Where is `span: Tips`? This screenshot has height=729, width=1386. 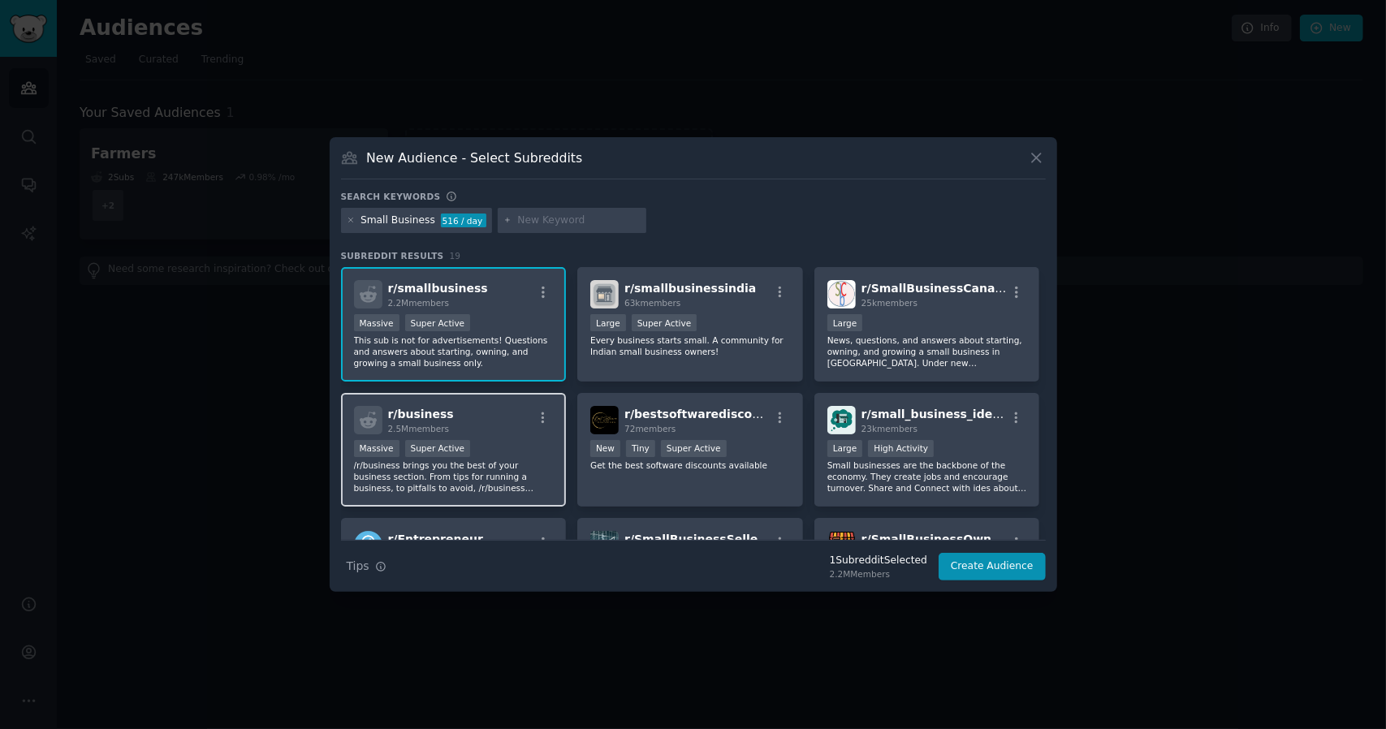
span: Tips is located at coordinates (358, 566).